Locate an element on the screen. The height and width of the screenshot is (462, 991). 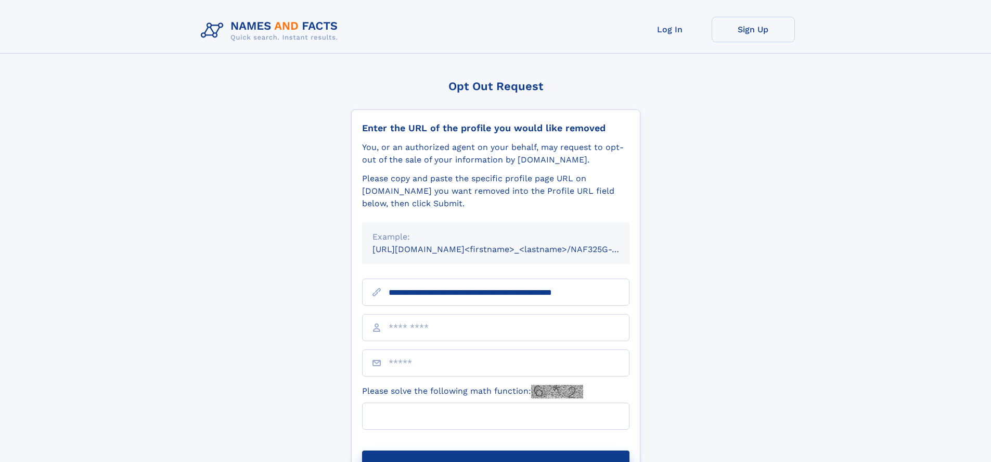
label: Please solve the following math function: is located at coordinates (473, 391).